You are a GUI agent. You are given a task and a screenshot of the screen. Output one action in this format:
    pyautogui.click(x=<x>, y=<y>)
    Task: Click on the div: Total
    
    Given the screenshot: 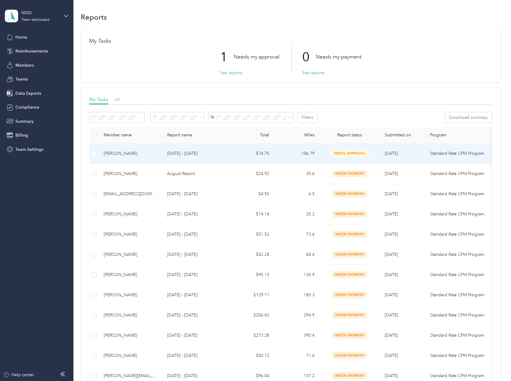 What is the action you would take?
    pyautogui.click(x=251, y=135)
    